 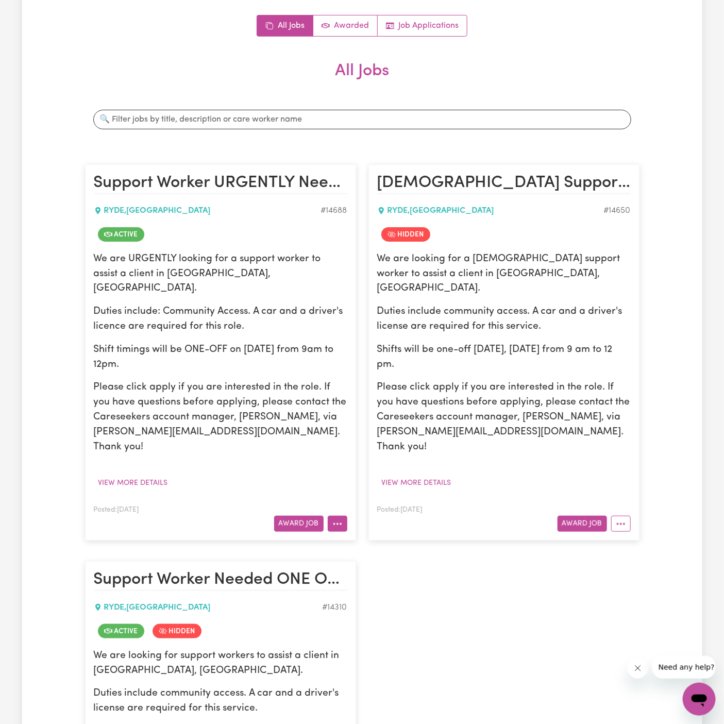 I want to click on div: Job ID #14310, so click(x=335, y=608).